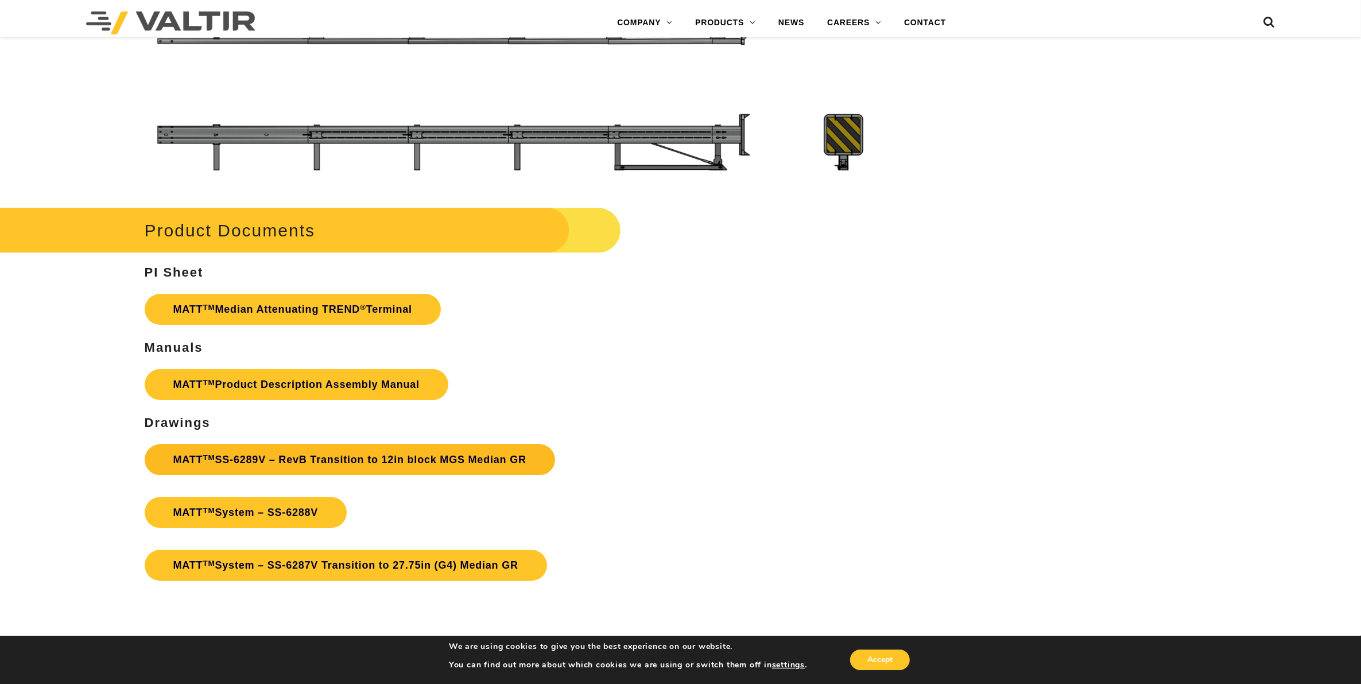 The height and width of the screenshot is (684, 1361). Describe the element at coordinates (645, 23) in the screenshot. I see `a: COMPANY` at that location.